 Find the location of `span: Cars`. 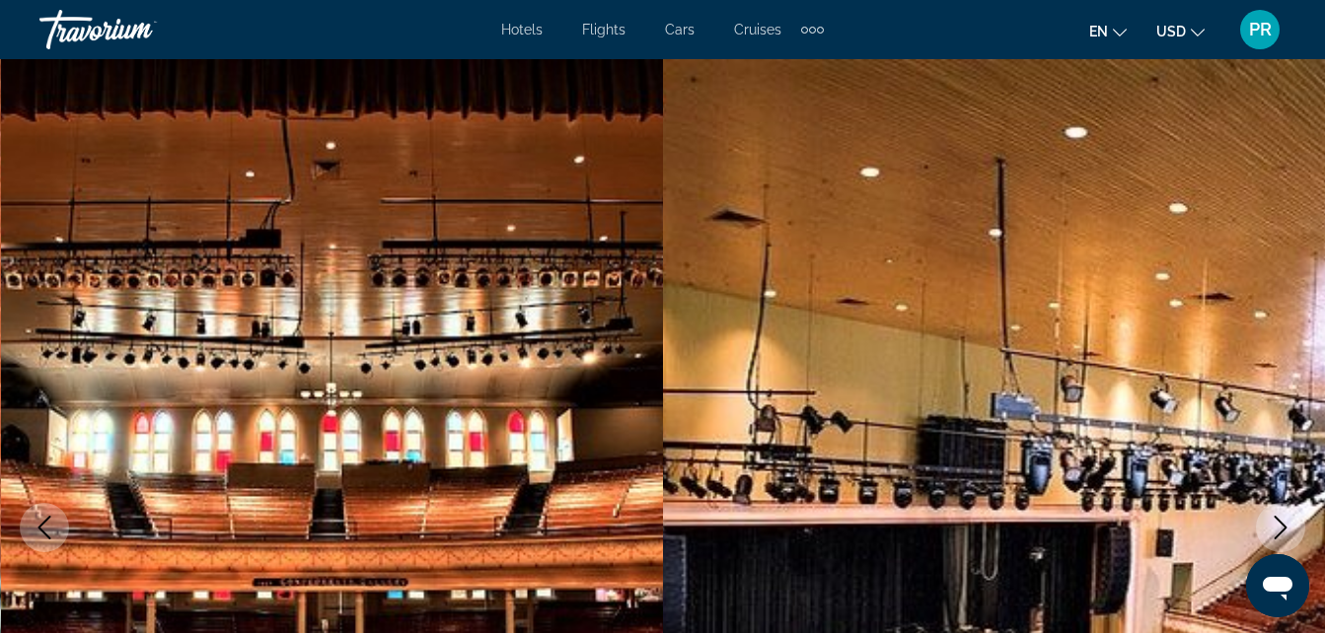

span: Cars is located at coordinates (680, 30).